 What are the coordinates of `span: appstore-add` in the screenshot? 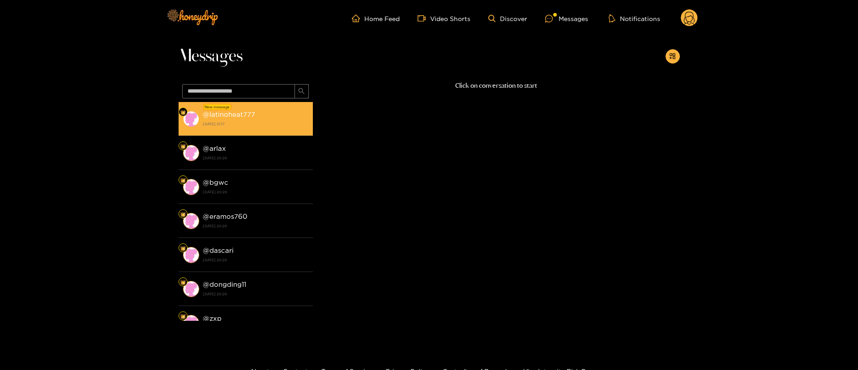 It's located at (673, 56).